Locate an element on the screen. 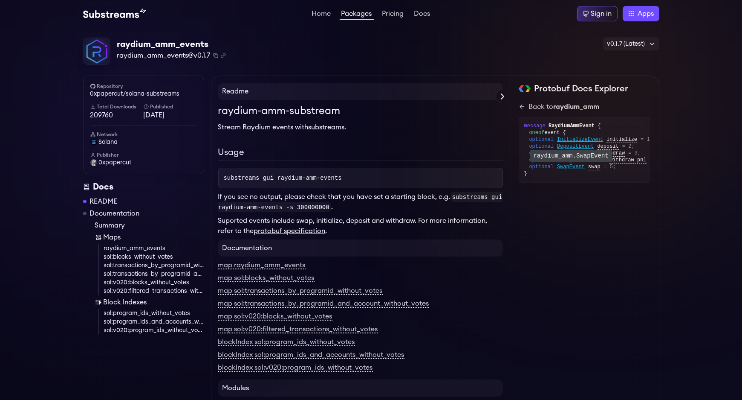  a: Sign in is located at coordinates (597, 14).